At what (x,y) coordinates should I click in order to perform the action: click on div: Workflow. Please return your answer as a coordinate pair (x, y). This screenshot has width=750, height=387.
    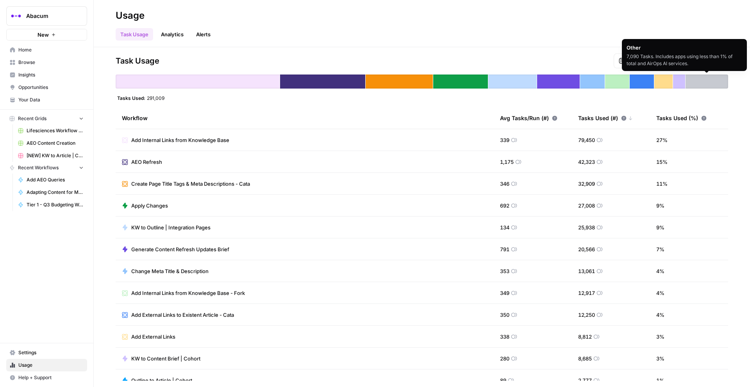
    Looking at the image, I should click on (305, 118).